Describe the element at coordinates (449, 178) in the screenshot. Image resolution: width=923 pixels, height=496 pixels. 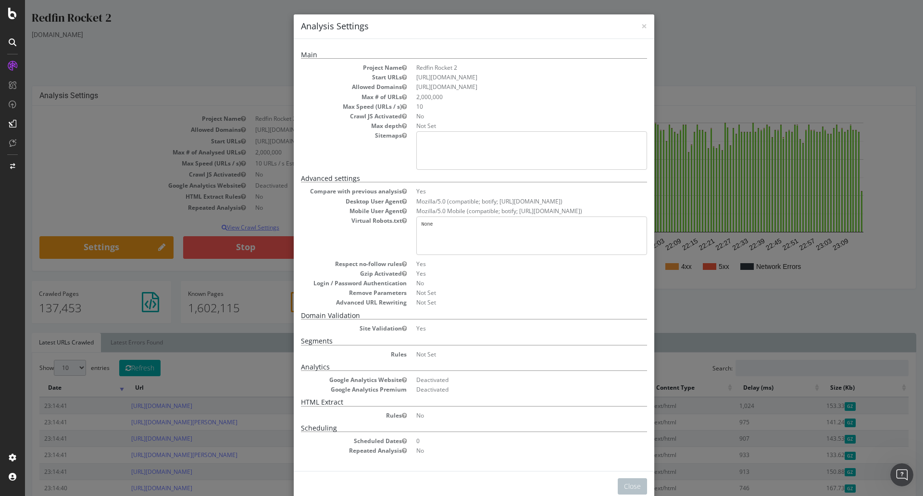
I see `h5: Advanced settings` at that location.